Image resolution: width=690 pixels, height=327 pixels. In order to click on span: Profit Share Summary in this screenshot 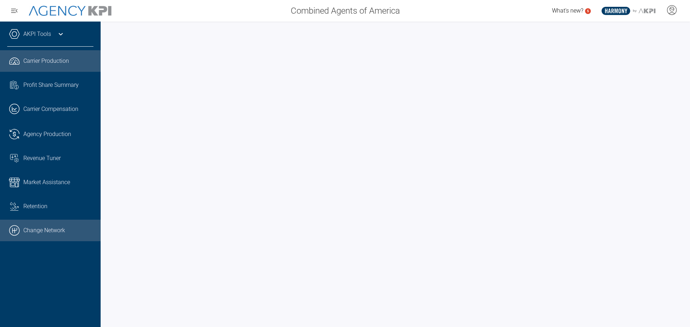, I will do `click(51, 85)`.